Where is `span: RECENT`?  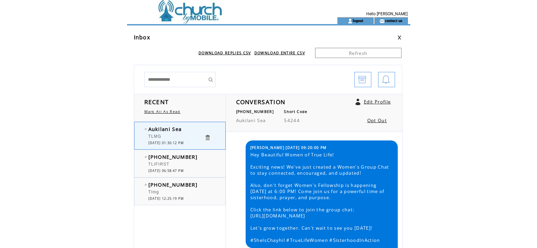
span: RECENT is located at coordinates (157, 102).